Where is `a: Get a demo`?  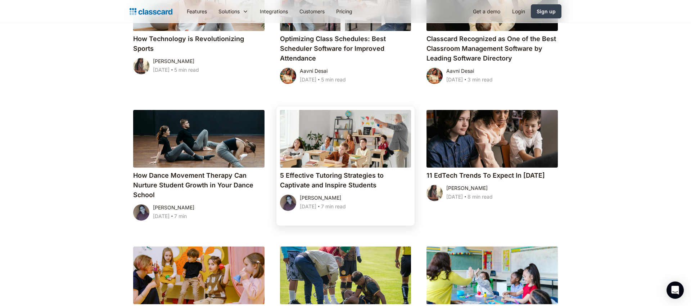
a: Get a demo is located at coordinates (487, 11).